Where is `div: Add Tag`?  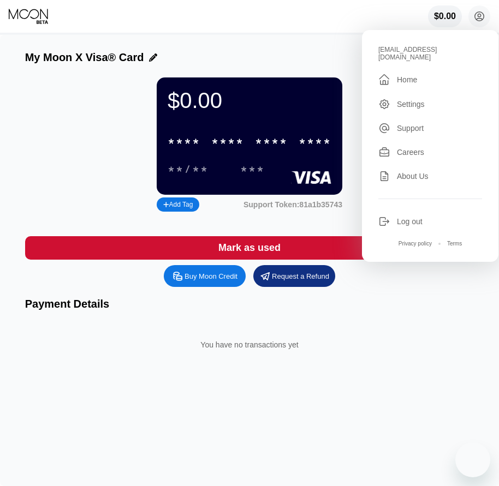
div: Add Tag is located at coordinates (178, 205).